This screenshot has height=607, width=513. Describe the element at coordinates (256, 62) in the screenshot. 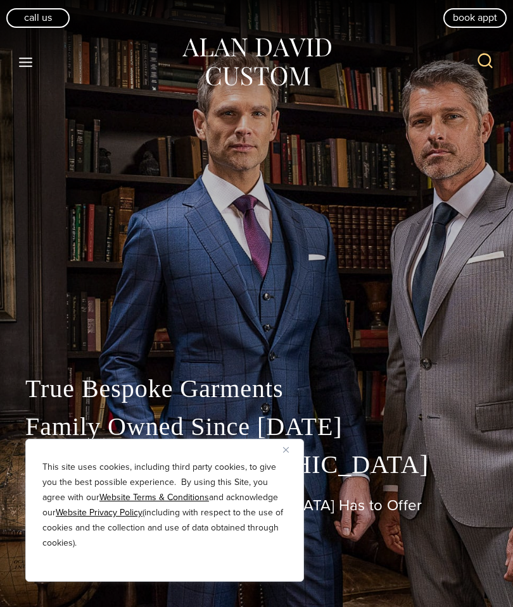

I see `img: Alan David Custom` at that location.